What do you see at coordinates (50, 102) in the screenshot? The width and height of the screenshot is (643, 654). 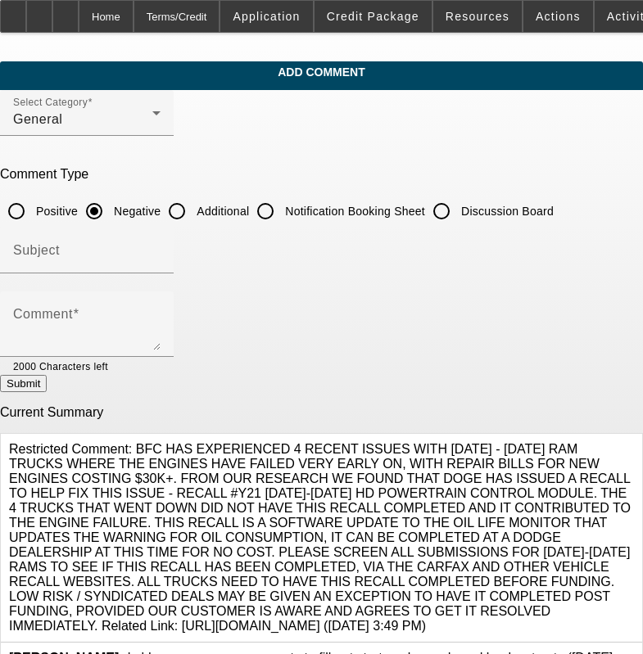 I see `mat-label: Select Category` at bounding box center [50, 102].